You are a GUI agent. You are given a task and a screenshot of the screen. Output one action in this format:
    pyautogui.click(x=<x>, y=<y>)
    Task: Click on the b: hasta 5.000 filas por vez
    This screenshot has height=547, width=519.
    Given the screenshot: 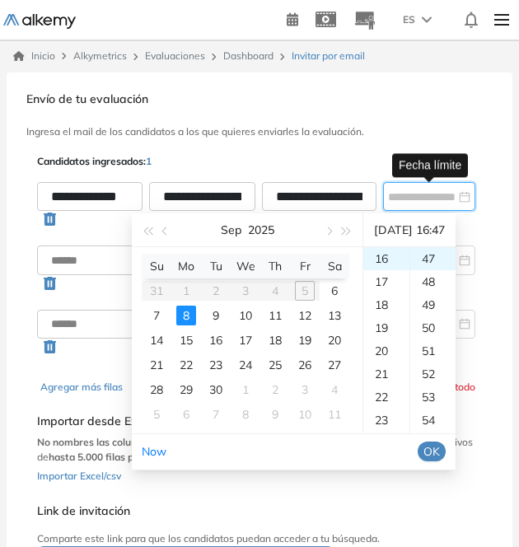 What is the action you would take?
    pyautogui.click(x=105, y=457)
    